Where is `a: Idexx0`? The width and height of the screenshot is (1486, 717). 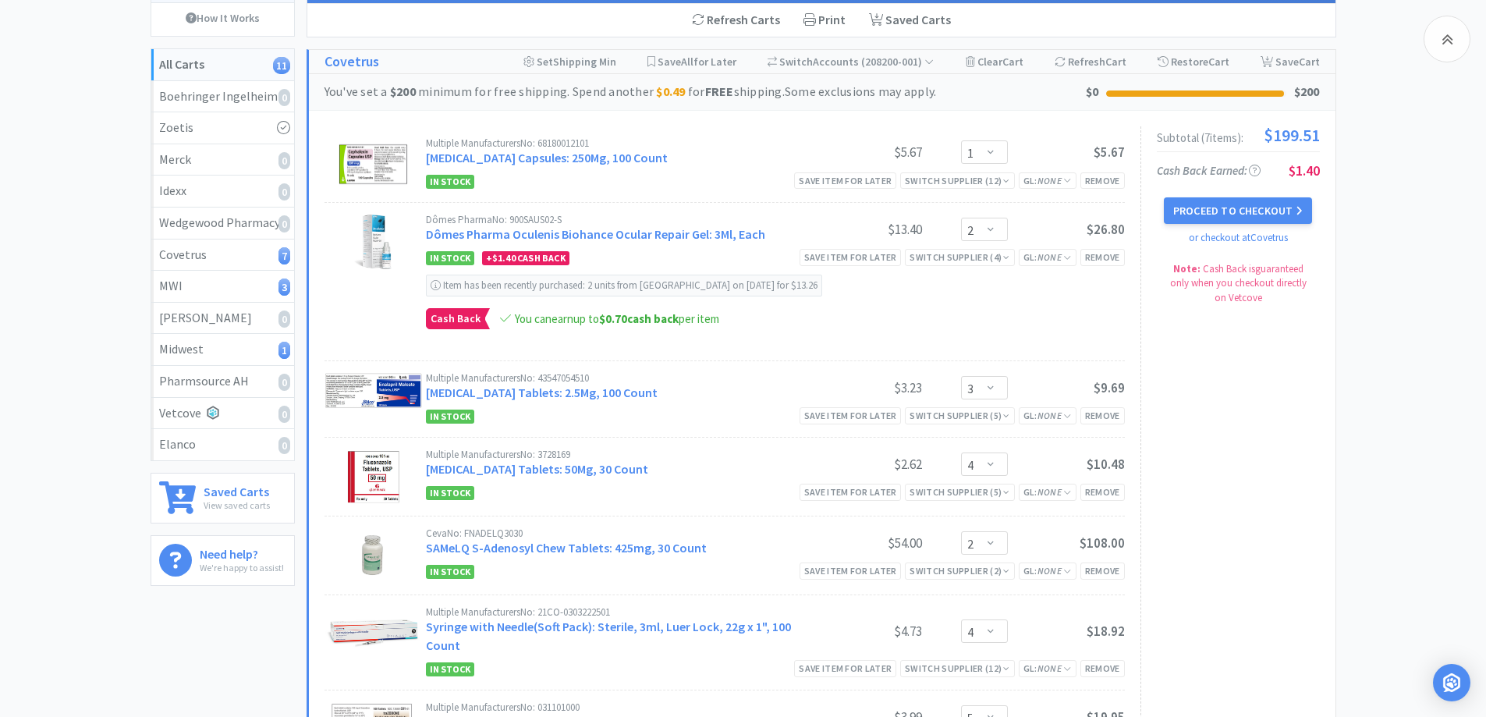 a: Idexx0 is located at coordinates (222, 191).